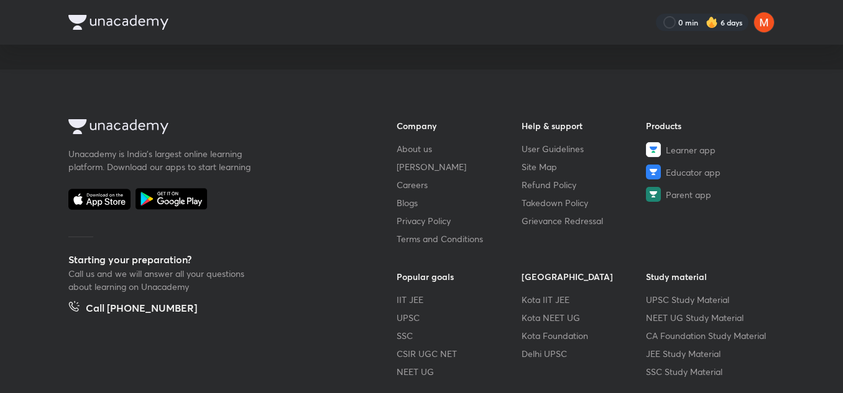  I want to click on a: JEE Study Material, so click(708, 354).